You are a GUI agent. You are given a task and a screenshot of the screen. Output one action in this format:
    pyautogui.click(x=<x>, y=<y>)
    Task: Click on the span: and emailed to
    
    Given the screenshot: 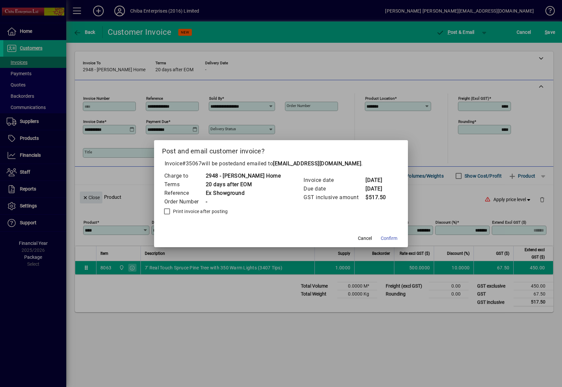 What is the action you would take?
    pyautogui.click(x=298, y=163)
    